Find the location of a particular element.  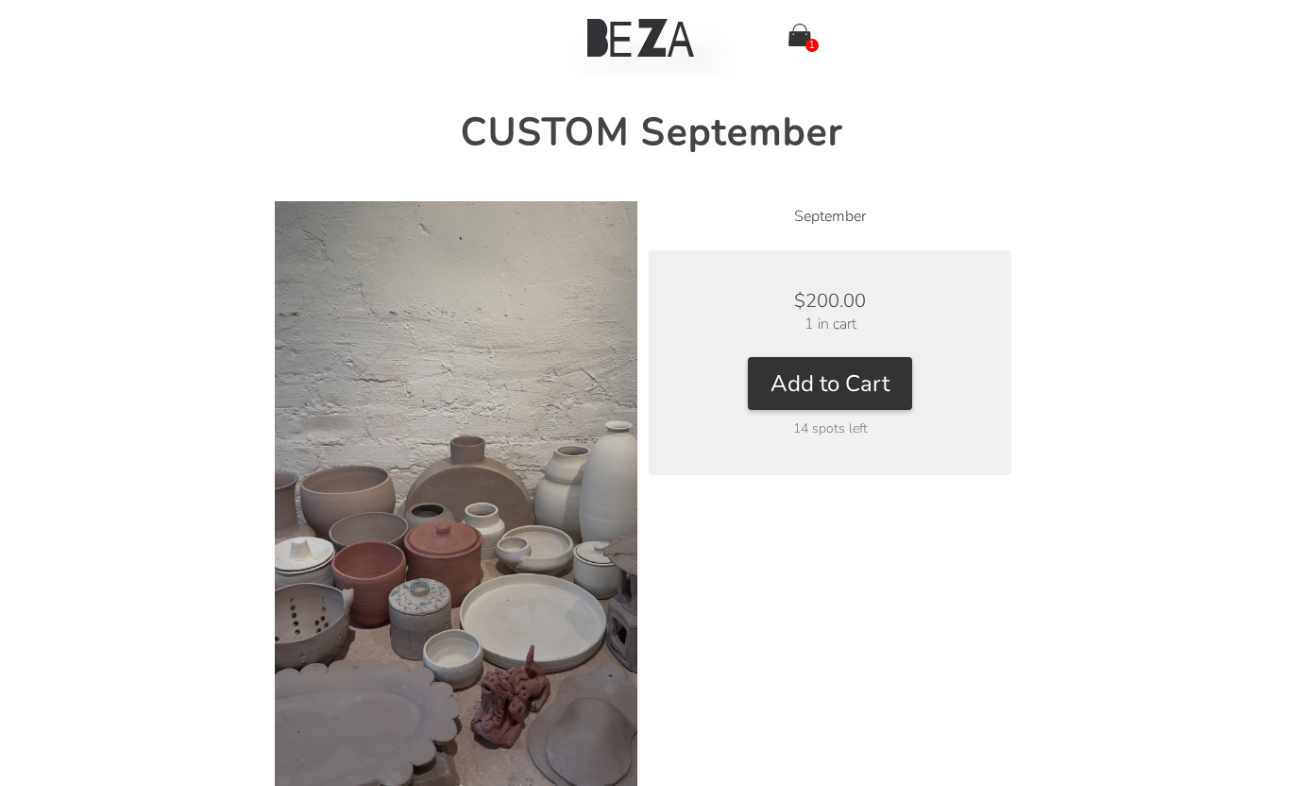

a: 1 is located at coordinates (800, 38).